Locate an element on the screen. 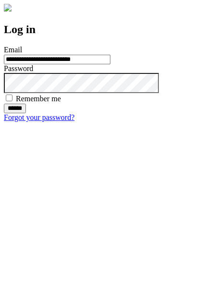 The height and width of the screenshot is (286, 216). img: logo-4e3dc11c47720685a147b03b5a06dd966a58ff35d612b21f08c02c0306f2b779.png is located at coordinates (8, 8).